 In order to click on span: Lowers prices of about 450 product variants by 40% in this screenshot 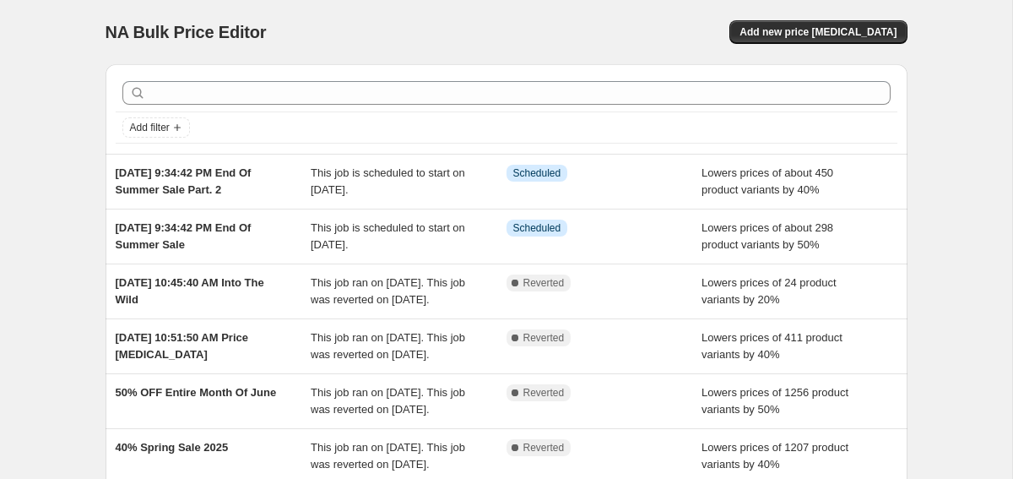, I will do `click(768, 181)`.